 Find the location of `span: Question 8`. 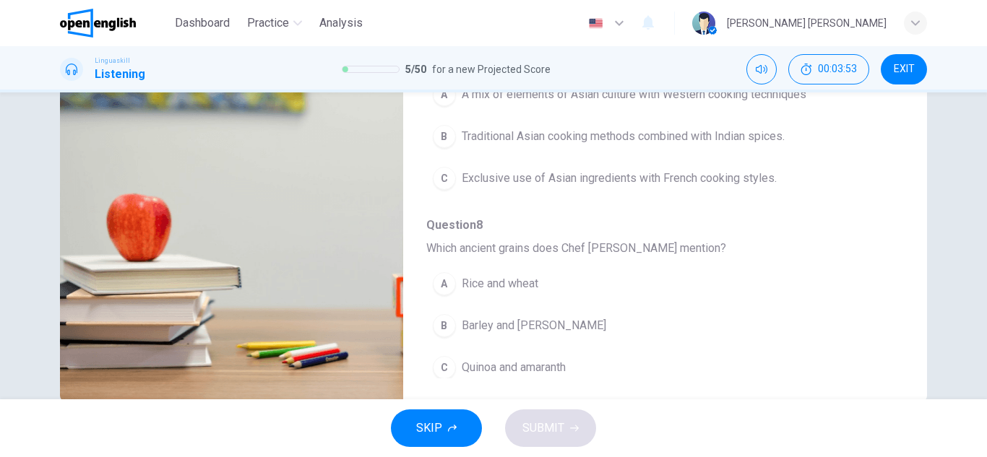

span: Question 8 is located at coordinates (653, 225).